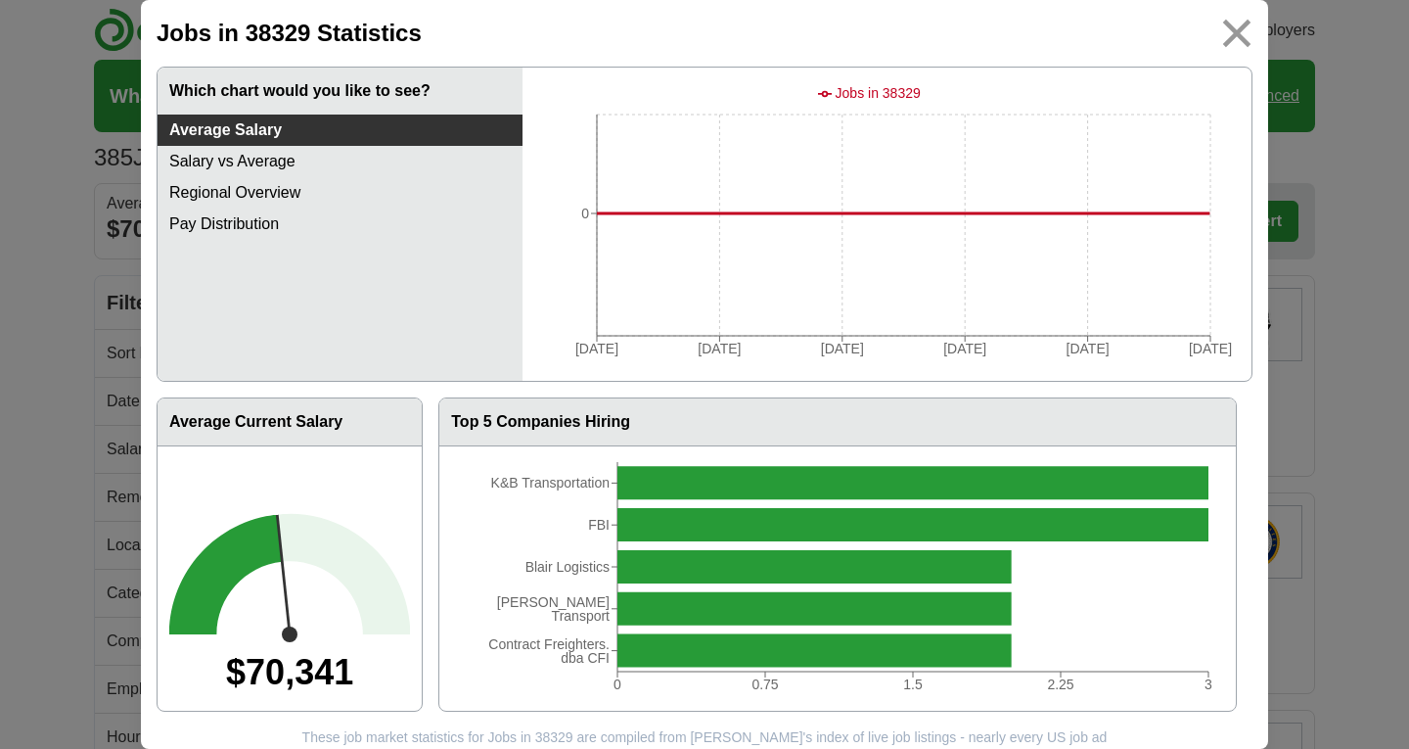  Describe the element at coordinates (1061, 684) in the screenshot. I see `tspan: 2.25` at that location.